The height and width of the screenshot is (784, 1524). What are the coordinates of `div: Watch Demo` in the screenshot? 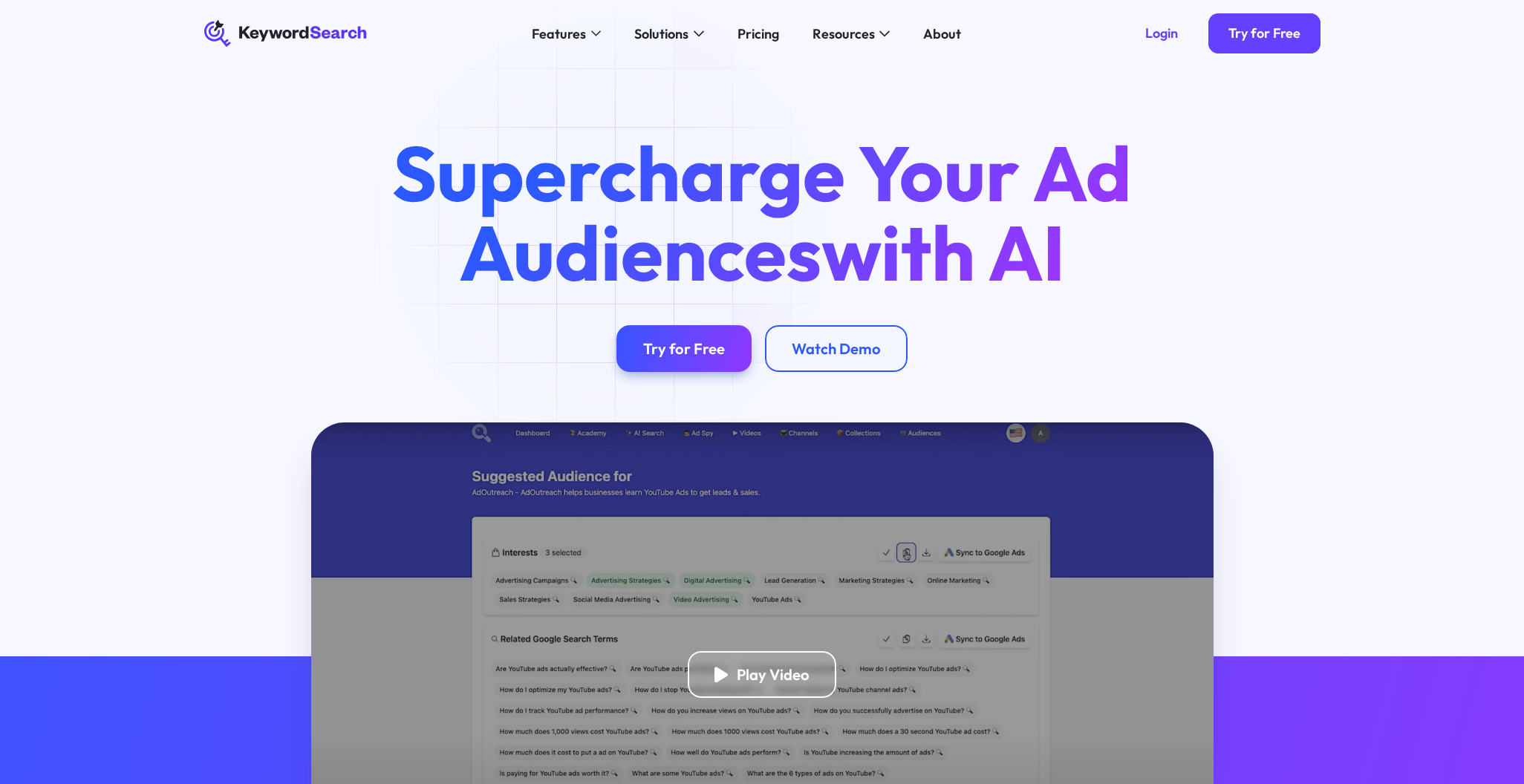 It's located at (836, 348).